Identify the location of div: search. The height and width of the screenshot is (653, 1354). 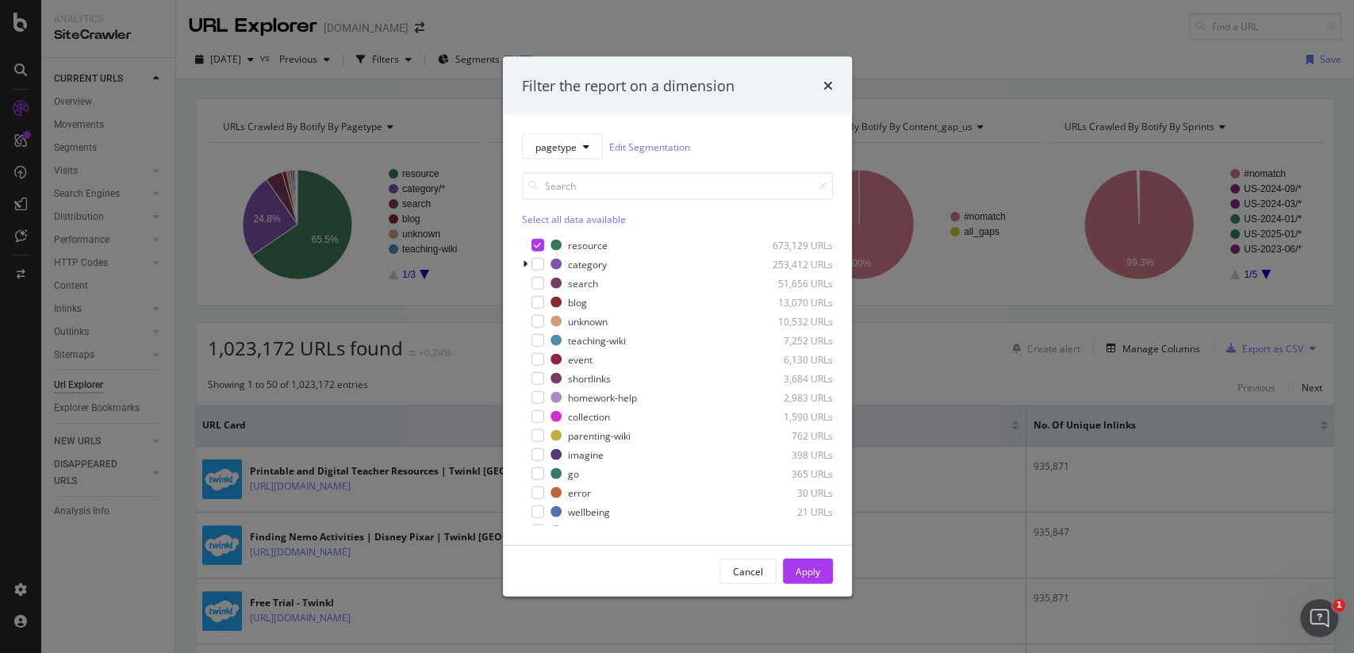
(583, 282).